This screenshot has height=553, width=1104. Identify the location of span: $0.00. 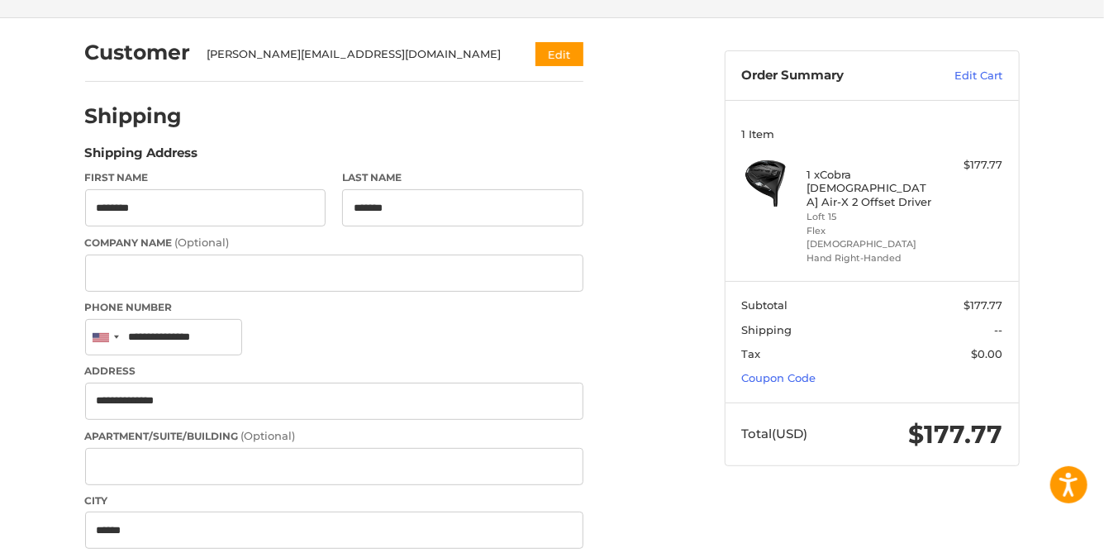
(986, 354).